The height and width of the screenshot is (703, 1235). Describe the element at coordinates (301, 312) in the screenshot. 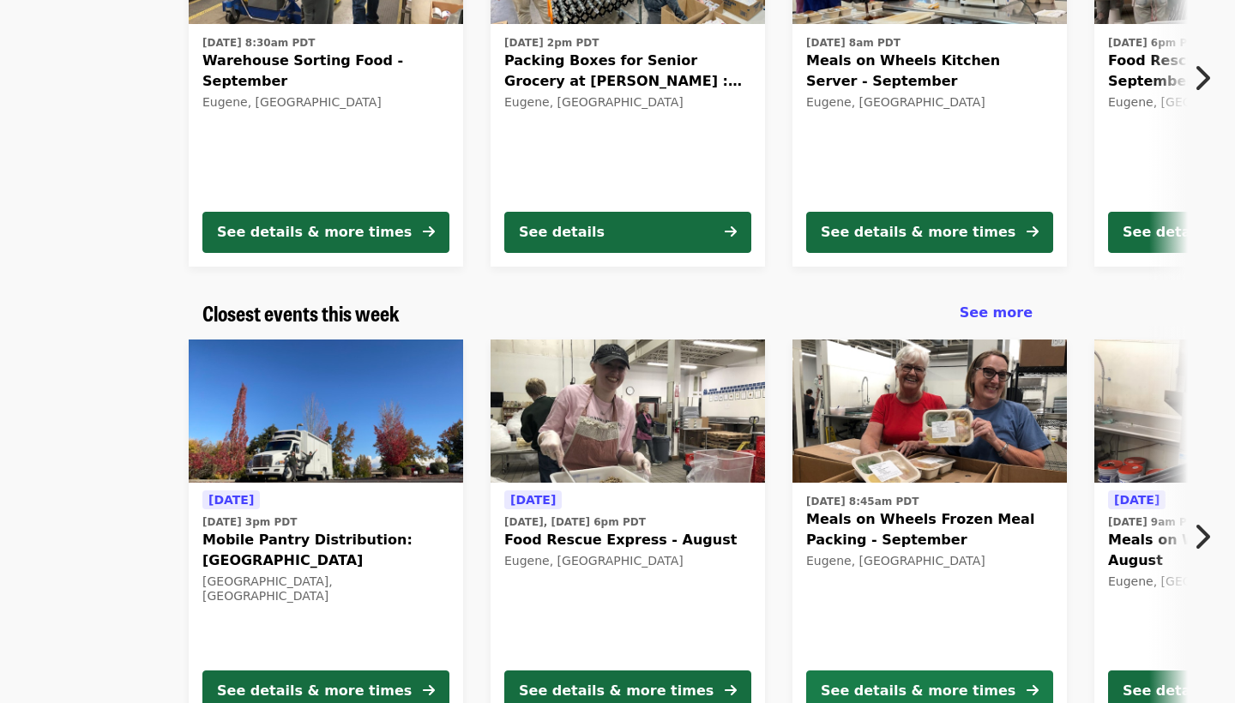

I see `span: Closest events this week` at that location.